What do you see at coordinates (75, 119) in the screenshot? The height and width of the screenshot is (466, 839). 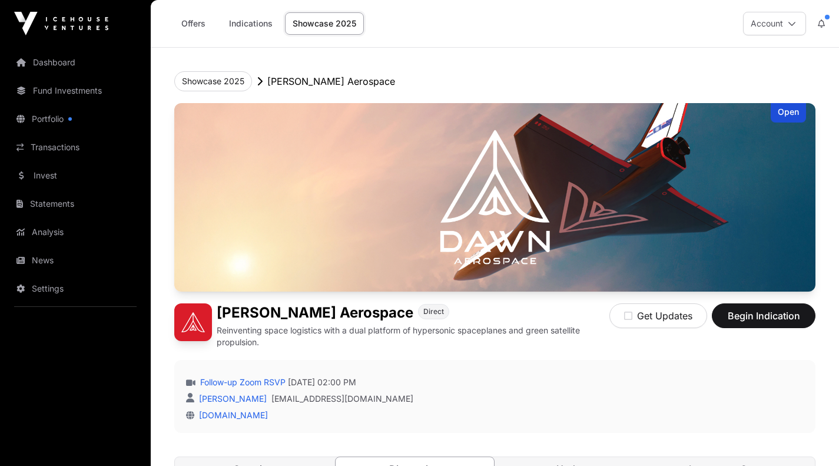 I see `a: Portfolio` at bounding box center [75, 119].